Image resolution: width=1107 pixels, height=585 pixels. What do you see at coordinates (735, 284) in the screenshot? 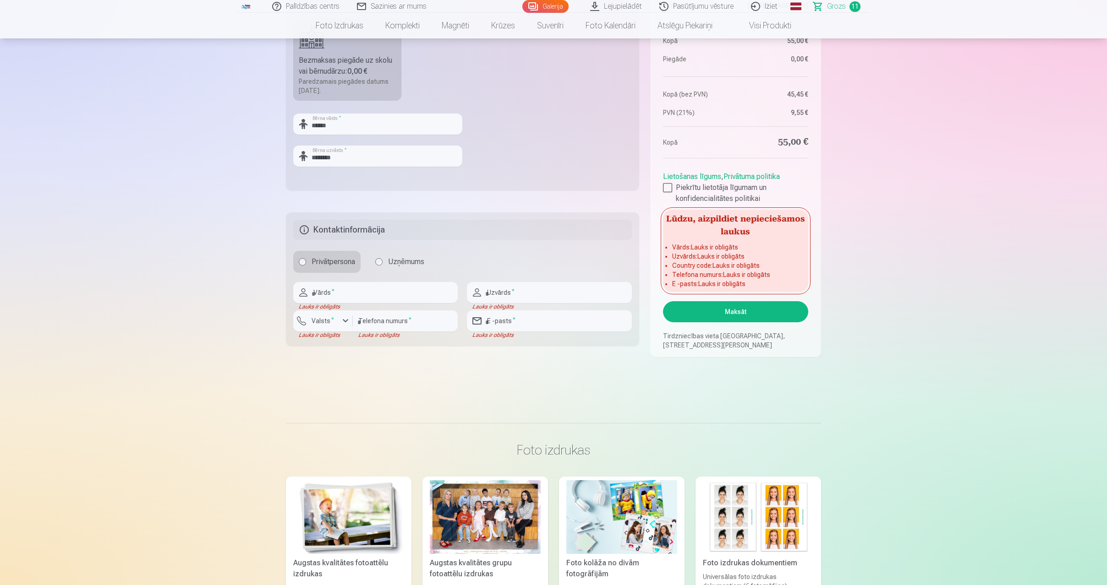
I see `li: E -pasts : Lauks ir obligāts` at bounding box center [735, 284].